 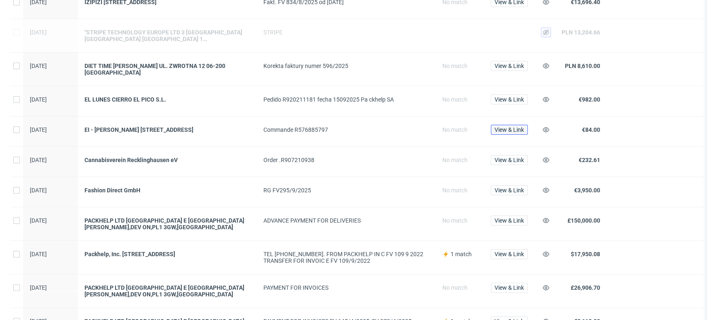 What do you see at coordinates (346, 66) in the screenshot?
I see `div: Korekta faktury numer 596/2025` at bounding box center [346, 66].